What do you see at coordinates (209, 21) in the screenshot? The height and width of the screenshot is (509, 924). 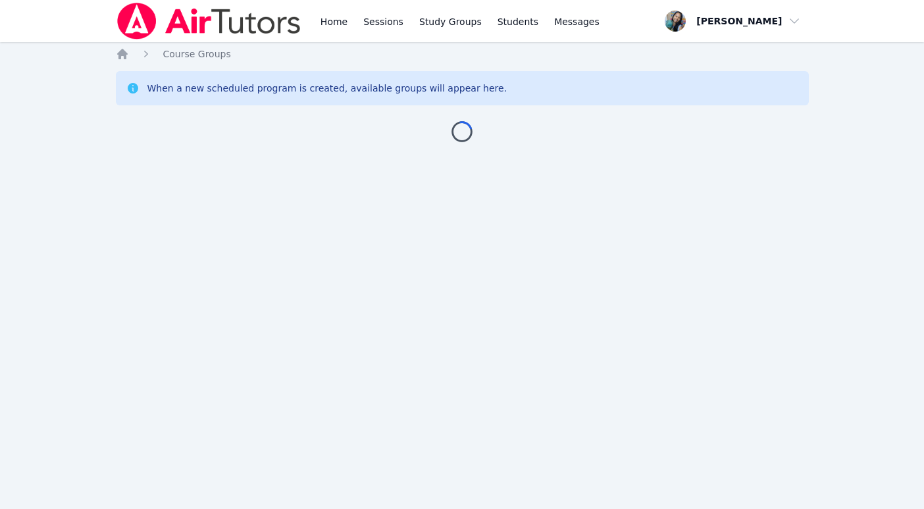 I see `img: Air Tutors` at bounding box center [209, 21].